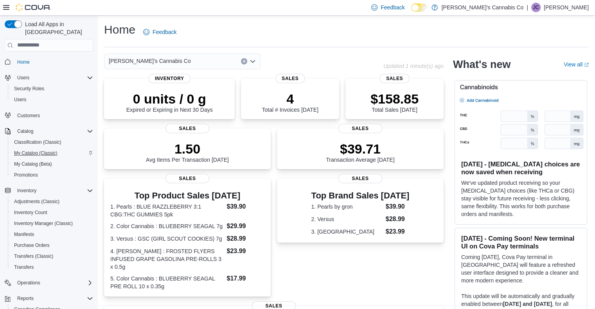 This screenshot has width=595, height=309. Describe the element at coordinates (29, 89) in the screenshot. I see `a: Security Roles` at that location.